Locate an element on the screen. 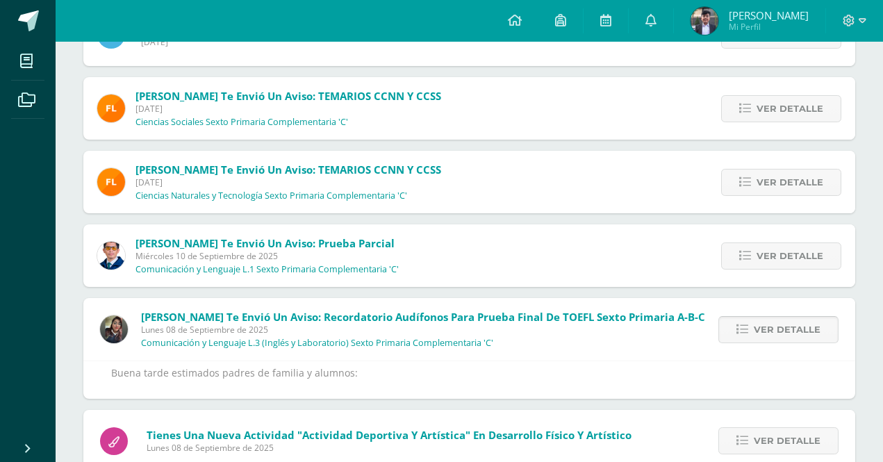 The image size is (883, 462). img: 6bef1c5d1367db5a5be17bdf95a87fcb.png is located at coordinates (704, 21).